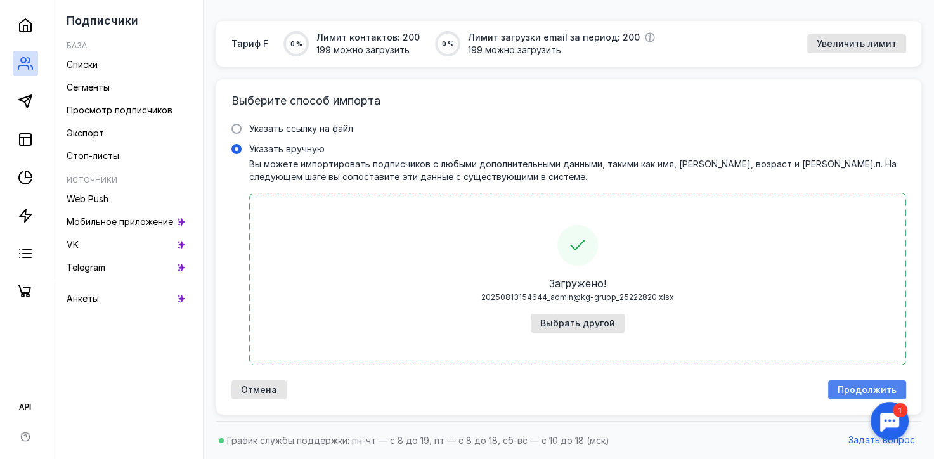 Image resolution: width=934 pixels, height=459 pixels. What do you see at coordinates (92, 179) in the screenshot?
I see `h5: Источники` at bounding box center [92, 179].